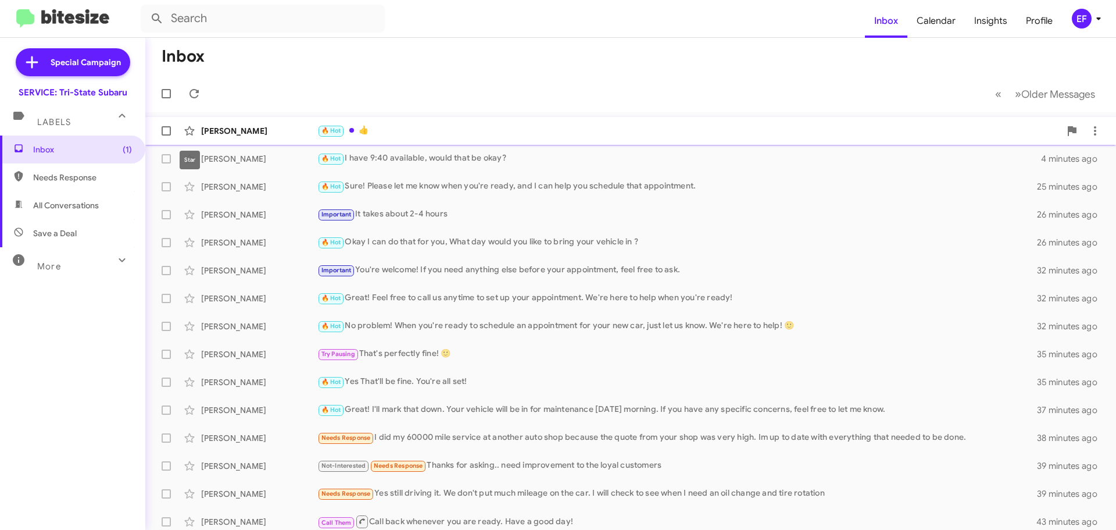 This screenshot has height=530, width=1116. I want to click on div: You're welcome! If you need anything else before your appointment, feel free to ask., so click(677, 270).